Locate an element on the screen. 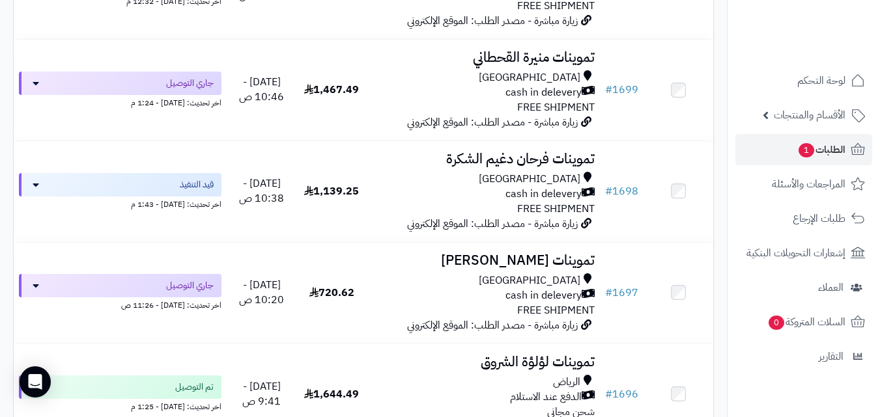 The image size is (880, 417). span: 1 is located at coordinates (806, 150).